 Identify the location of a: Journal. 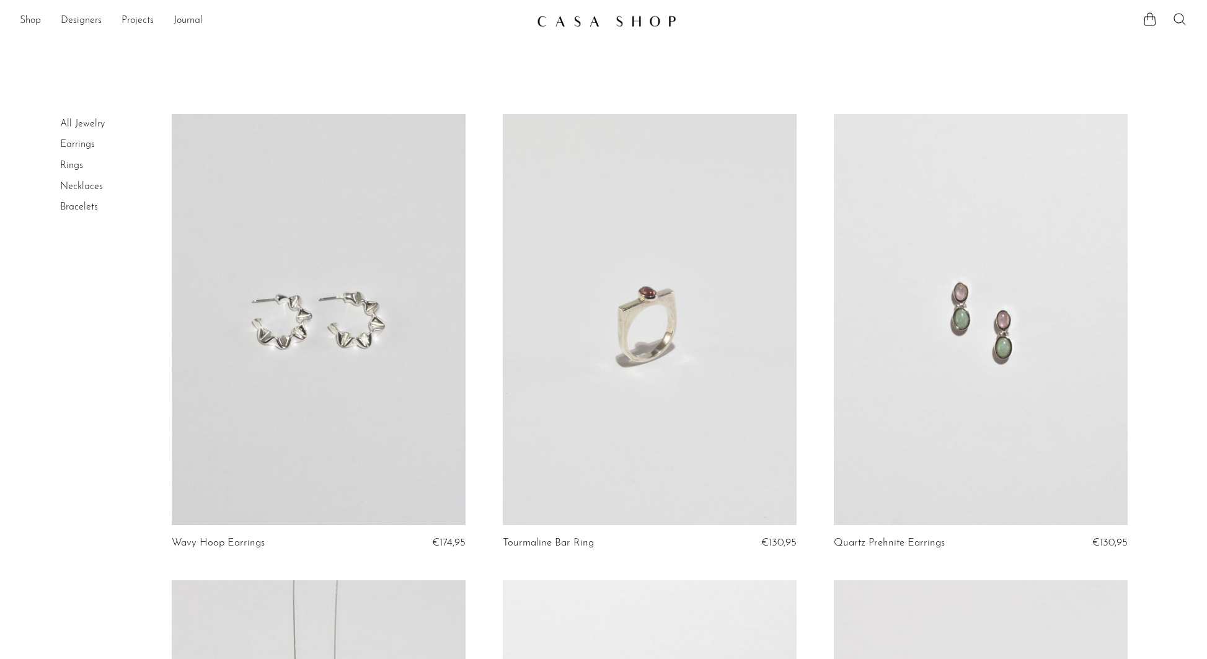
(188, 21).